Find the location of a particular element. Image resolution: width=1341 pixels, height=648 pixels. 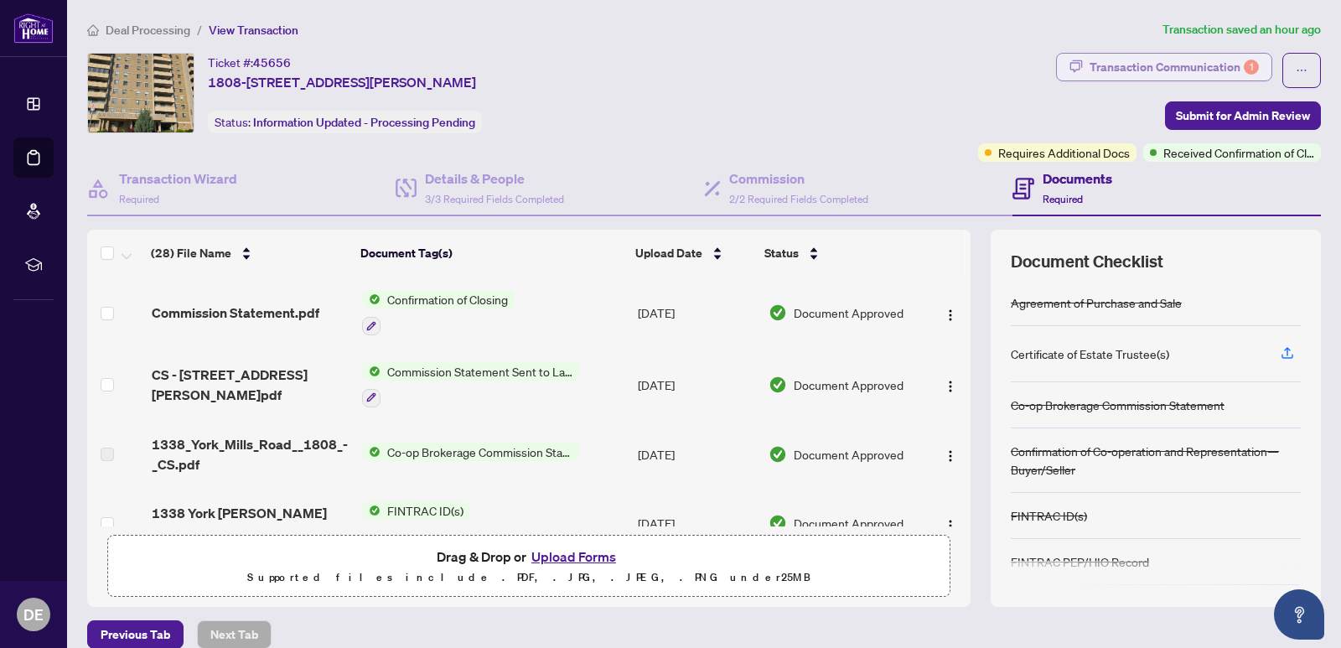

span: Information Updated - Processing Pending is located at coordinates (364, 122).